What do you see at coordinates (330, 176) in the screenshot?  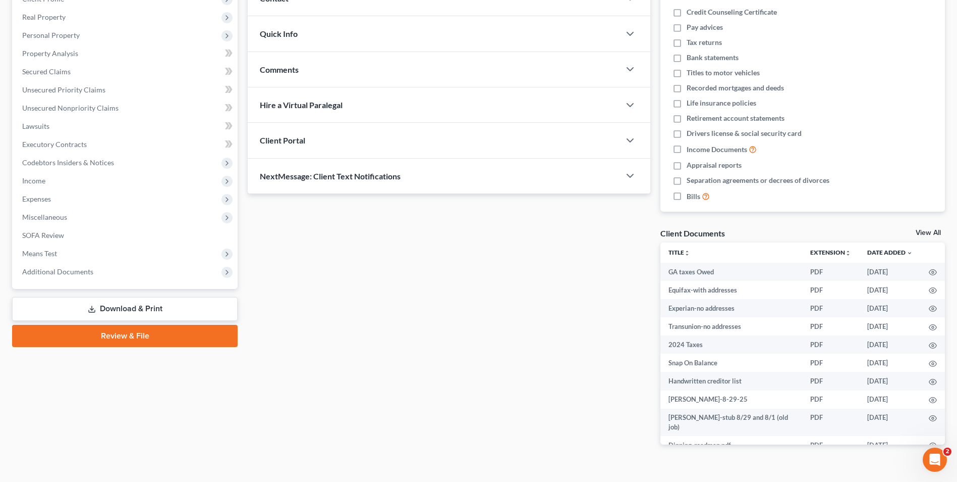 I see `span: NextMessage: Client Text Notifications` at bounding box center [330, 176].